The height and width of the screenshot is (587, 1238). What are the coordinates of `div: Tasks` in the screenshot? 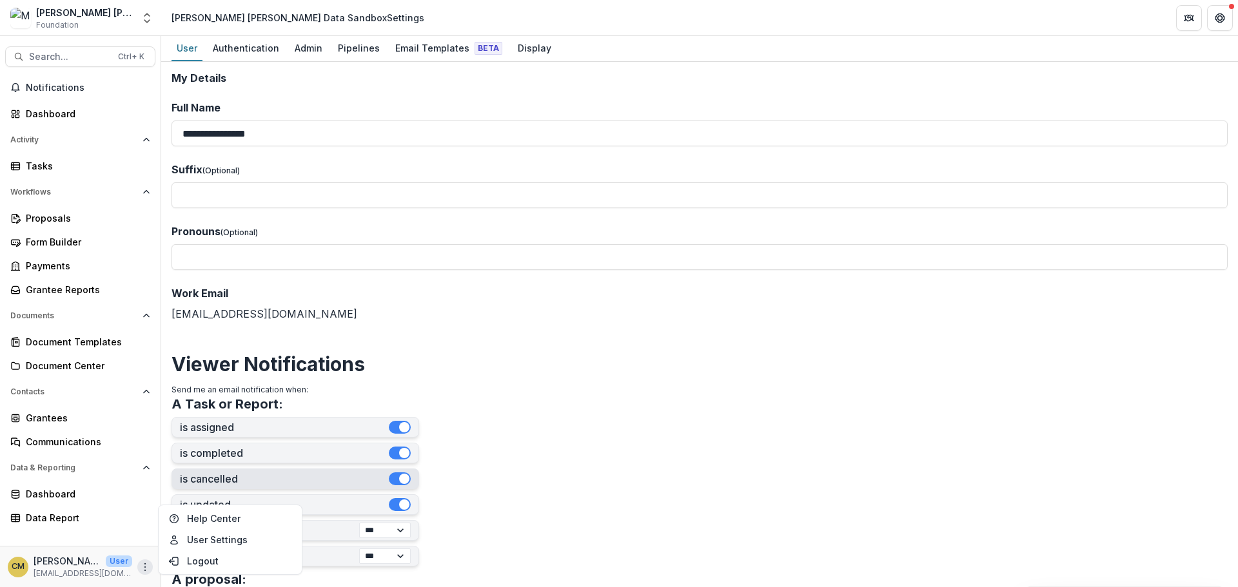 It's located at (85, 166).